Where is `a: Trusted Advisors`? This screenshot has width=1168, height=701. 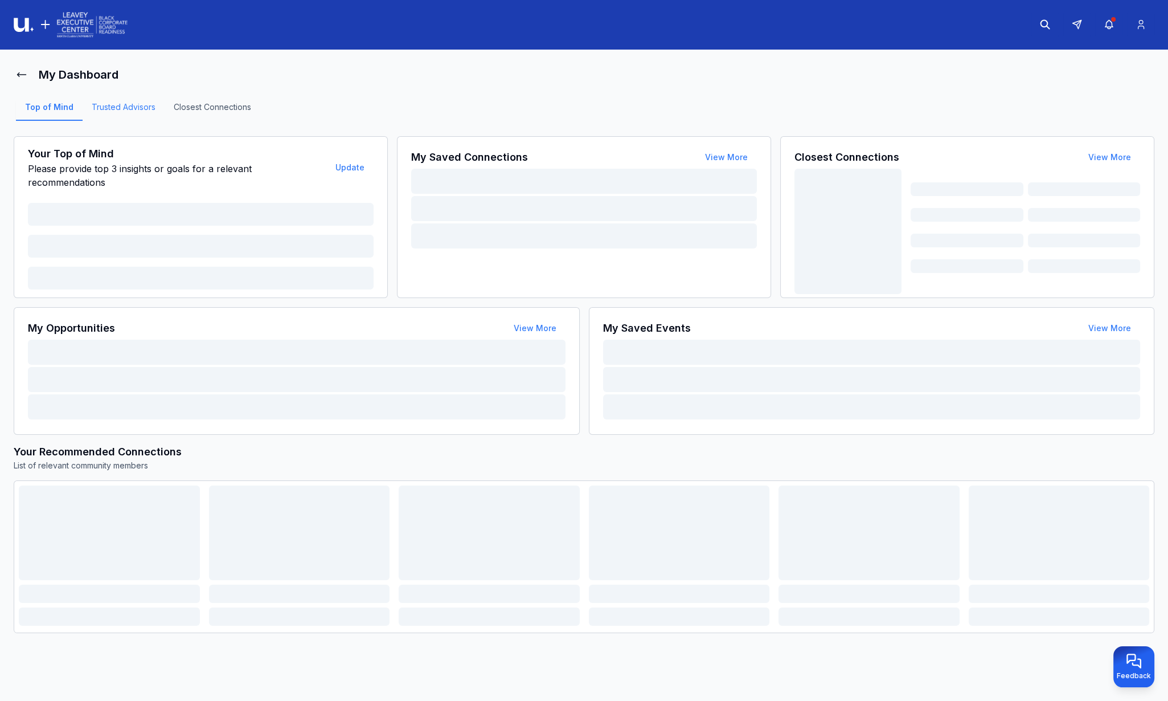
a: Trusted Advisors is located at coordinates (124, 111).